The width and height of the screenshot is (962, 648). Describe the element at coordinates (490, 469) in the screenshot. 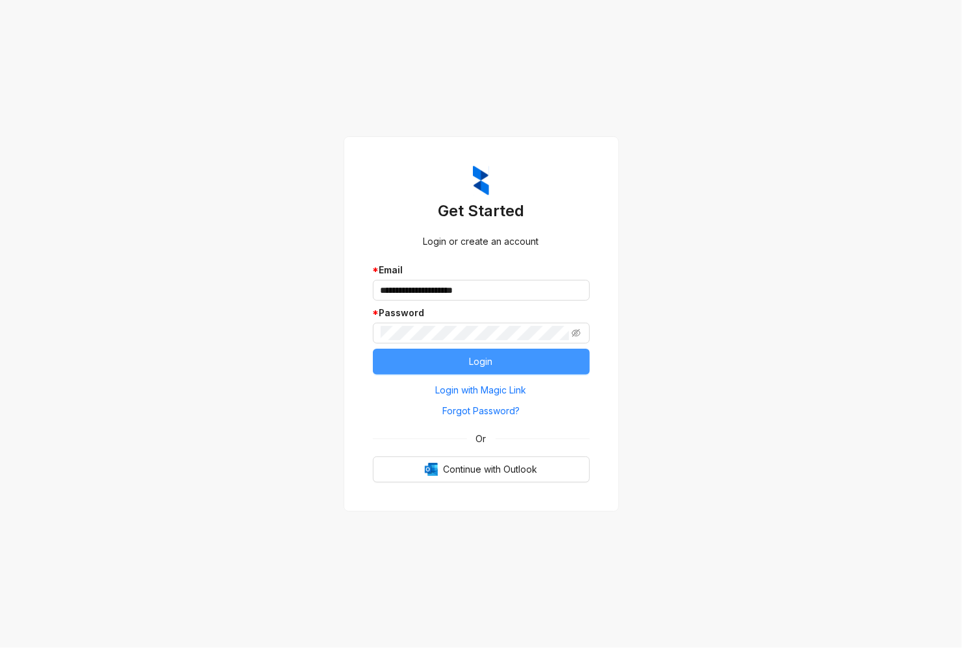

I see `span: Continue with Outlook` at that location.